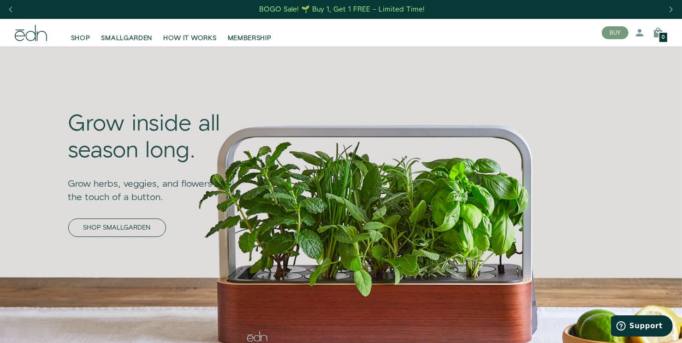  I want to click on span: MEMBERSHIP, so click(250, 38).